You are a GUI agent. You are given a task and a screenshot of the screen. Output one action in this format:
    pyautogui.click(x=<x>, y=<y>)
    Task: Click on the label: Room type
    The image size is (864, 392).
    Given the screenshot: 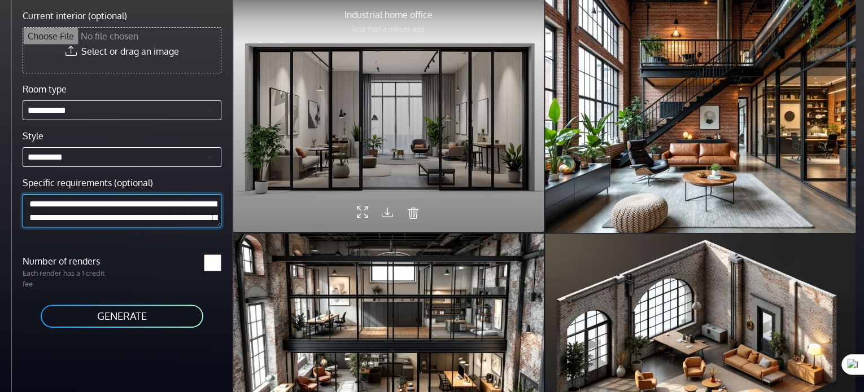 What is the action you would take?
    pyautogui.click(x=45, y=89)
    